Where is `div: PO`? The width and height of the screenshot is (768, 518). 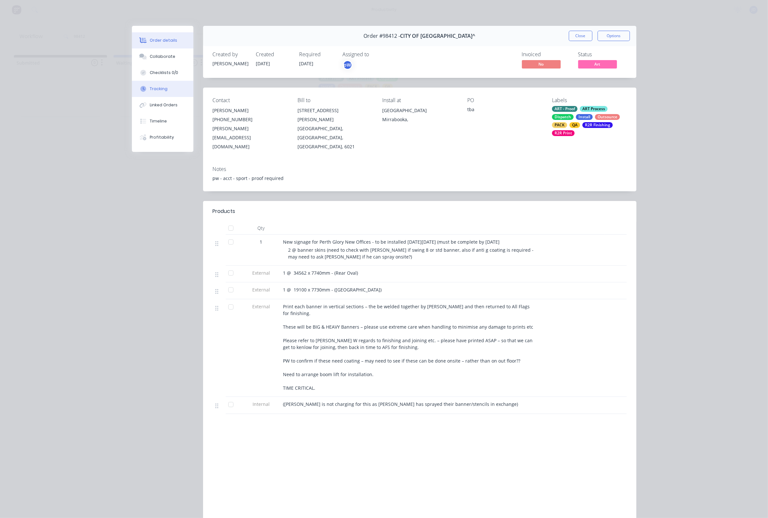 div: PO is located at coordinates (504, 100).